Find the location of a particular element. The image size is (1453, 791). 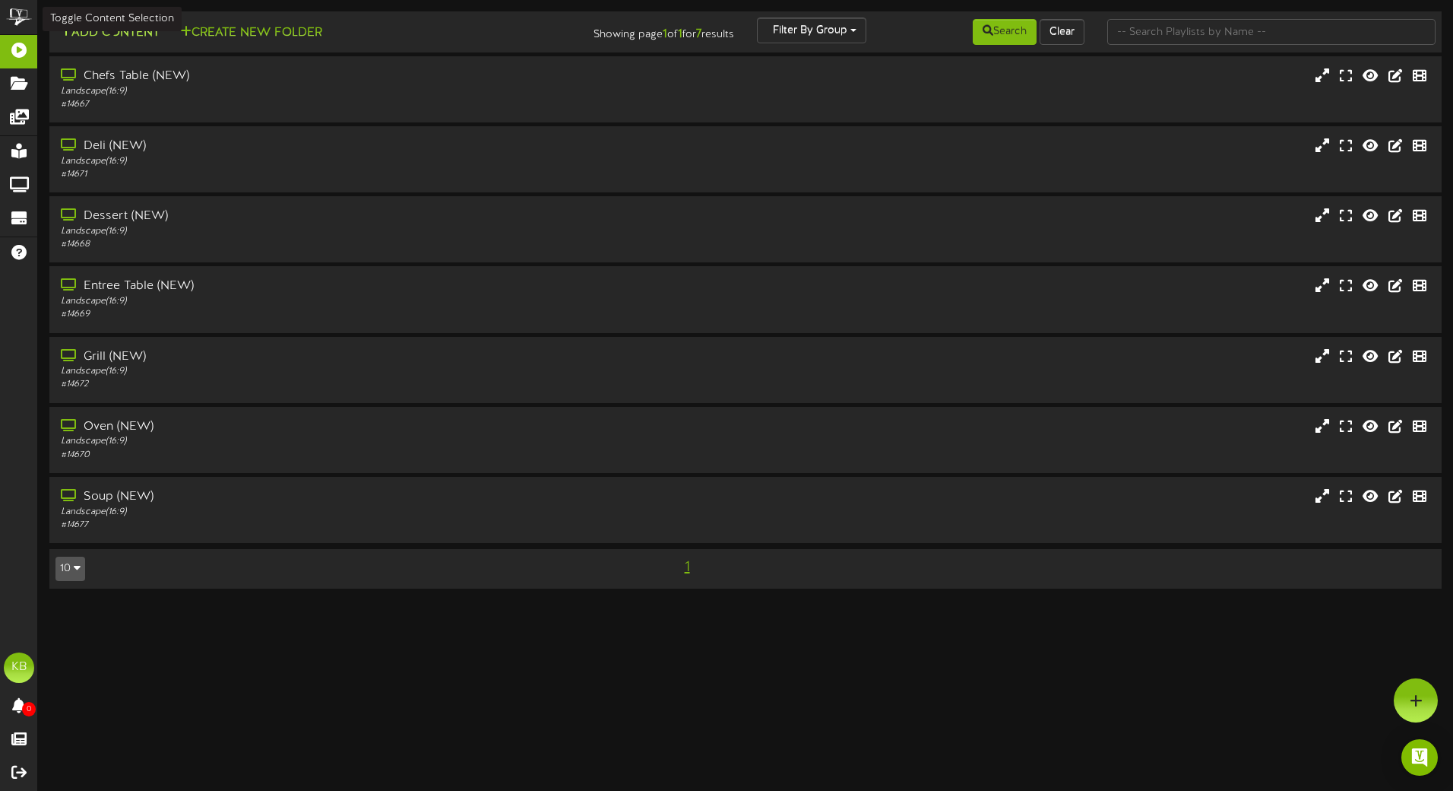

div: Entree Table (NEW) is located at coordinates (339, 286).